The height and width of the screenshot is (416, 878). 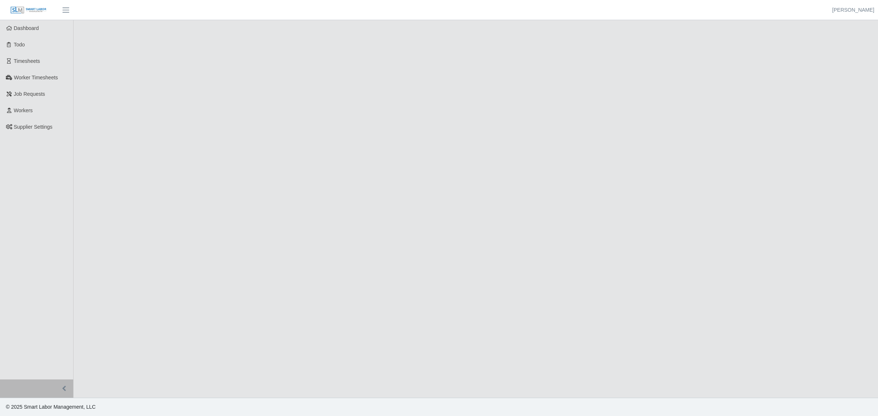 I want to click on img: SLM Logo, so click(x=29, y=10).